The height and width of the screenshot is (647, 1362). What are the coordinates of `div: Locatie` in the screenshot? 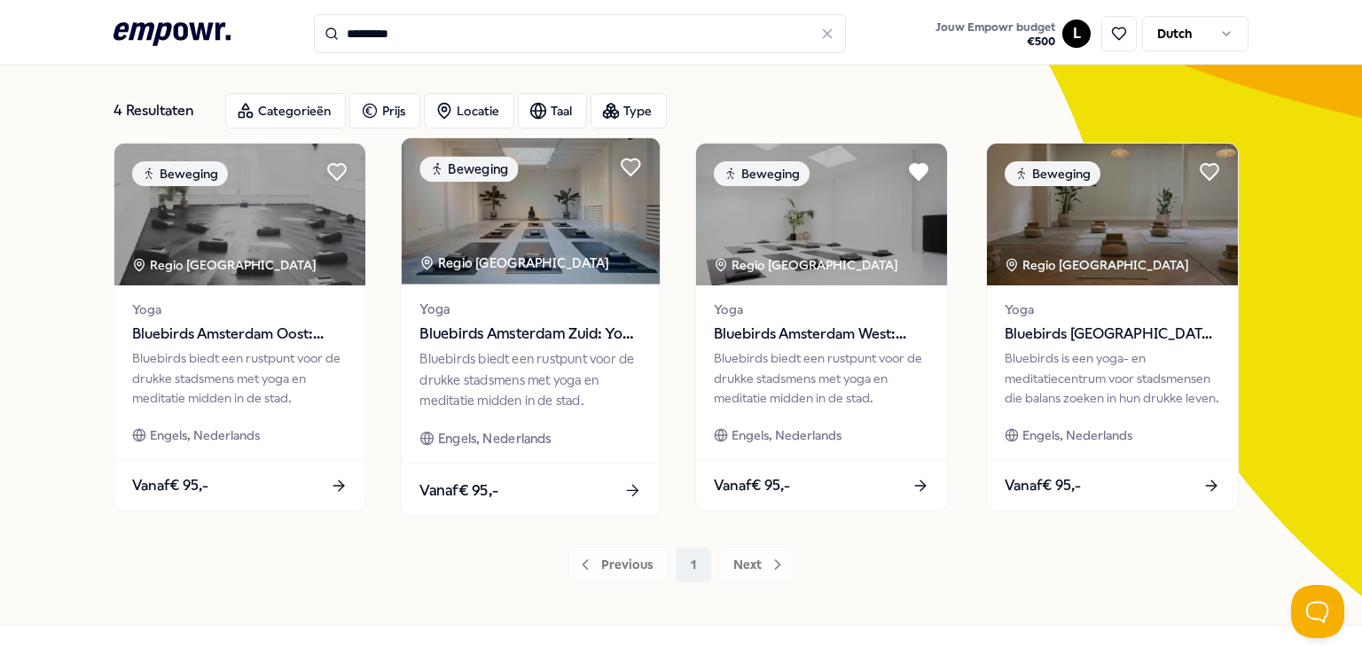 It's located at (469, 111).